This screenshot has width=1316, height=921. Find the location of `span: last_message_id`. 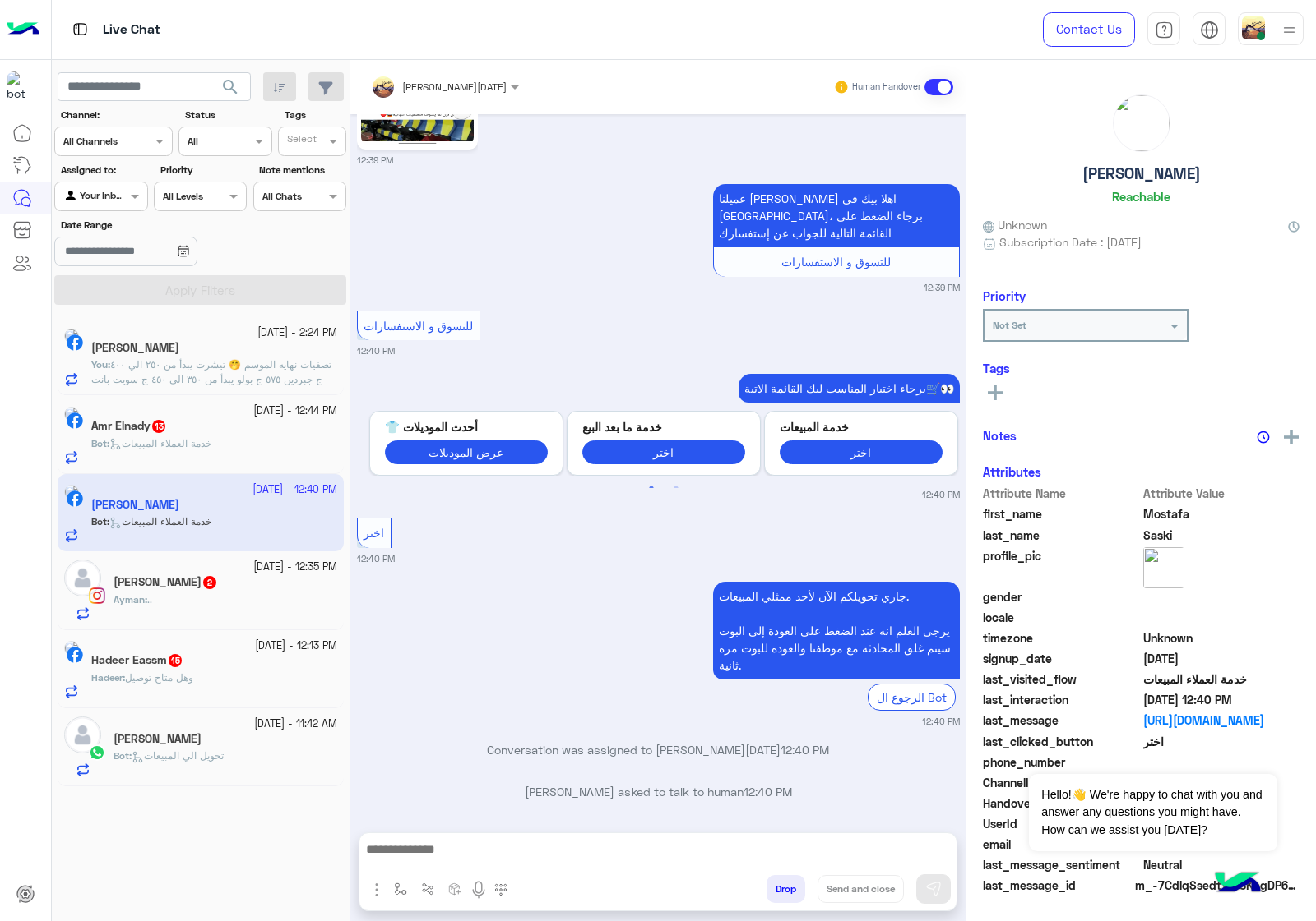

span: last_message_id is located at coordinates (1057, 885).